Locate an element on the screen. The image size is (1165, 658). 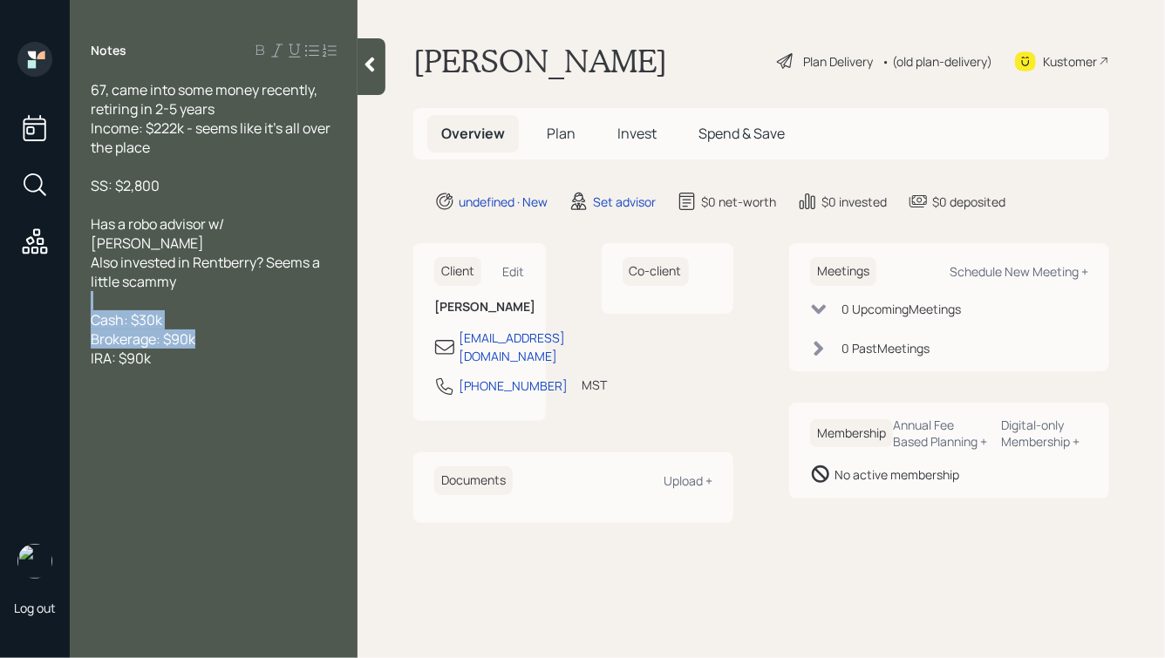
span: Invest is located at coordinates (637, 133).